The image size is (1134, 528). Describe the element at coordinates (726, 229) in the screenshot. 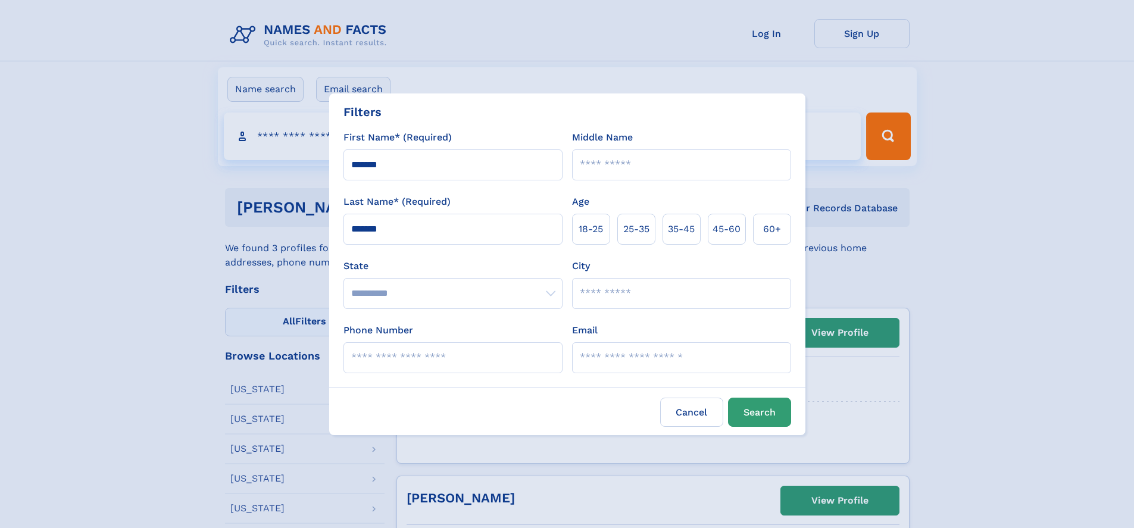

I see `span: 45‑60` at that location.